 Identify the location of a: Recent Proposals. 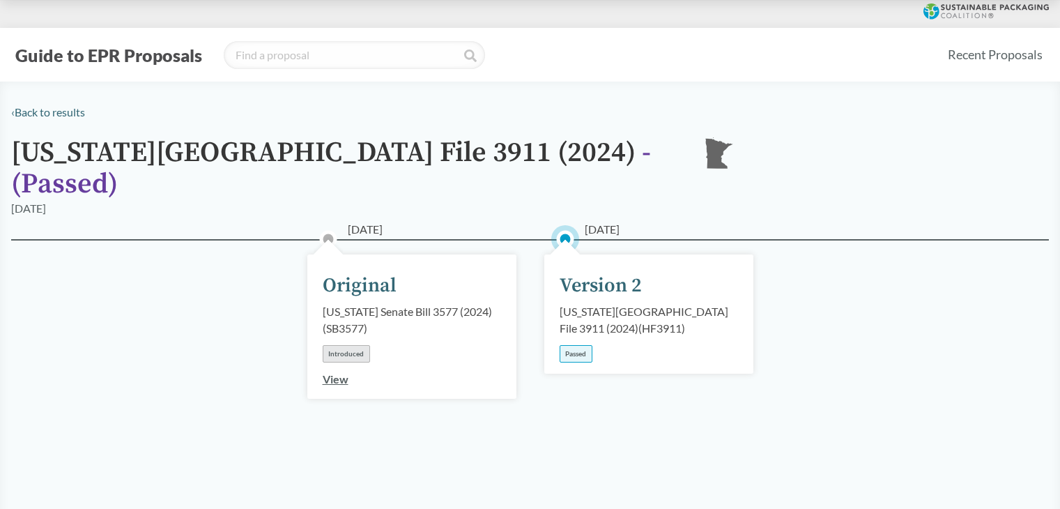
(995, 54).